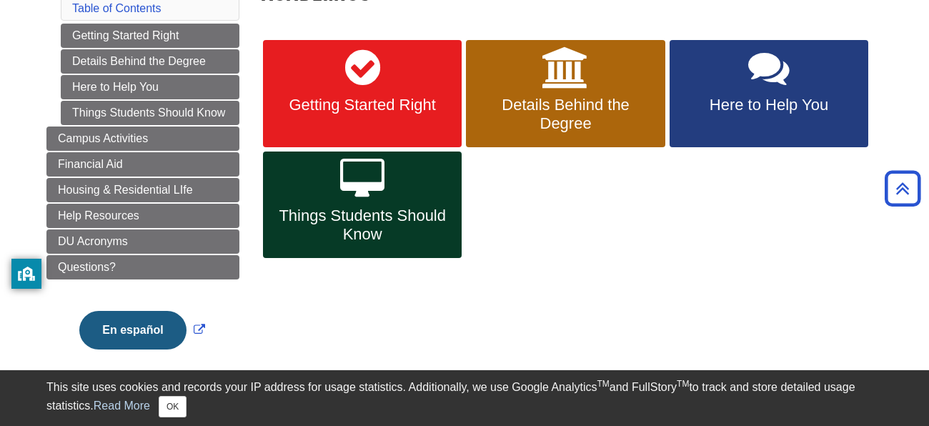 Image resolution: width=929 pixels, height=426 pixels. Describe the element at coordinates (769, 105) in the screenshot. I see `span: Here to Help You` at that location.